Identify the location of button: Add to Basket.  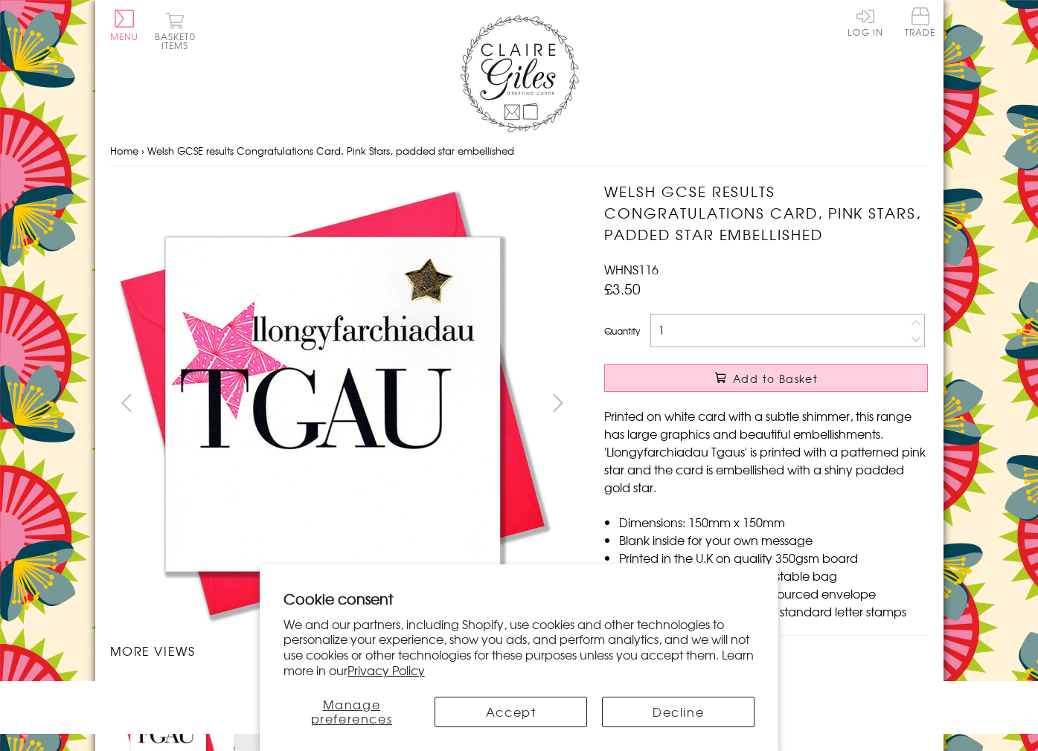
(765, 378).